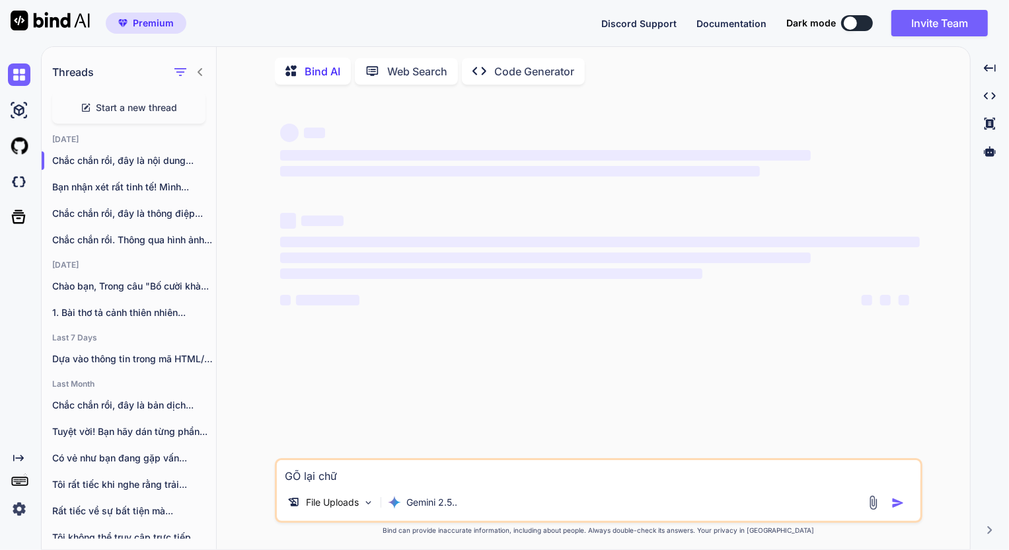 This screenshot has height=550, width=1009. I want to click on h2: Last Month, so click(129, 384).